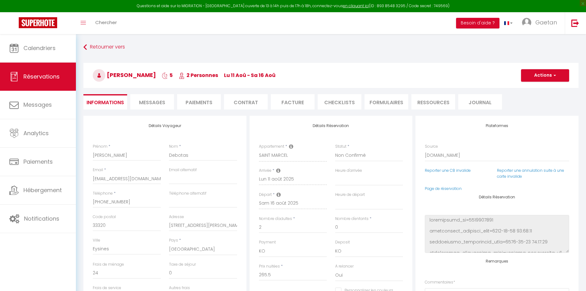  Describe the element at coordinates (188, 193) in the screenshot. I see `label: Téléphone alternatif` at that location.